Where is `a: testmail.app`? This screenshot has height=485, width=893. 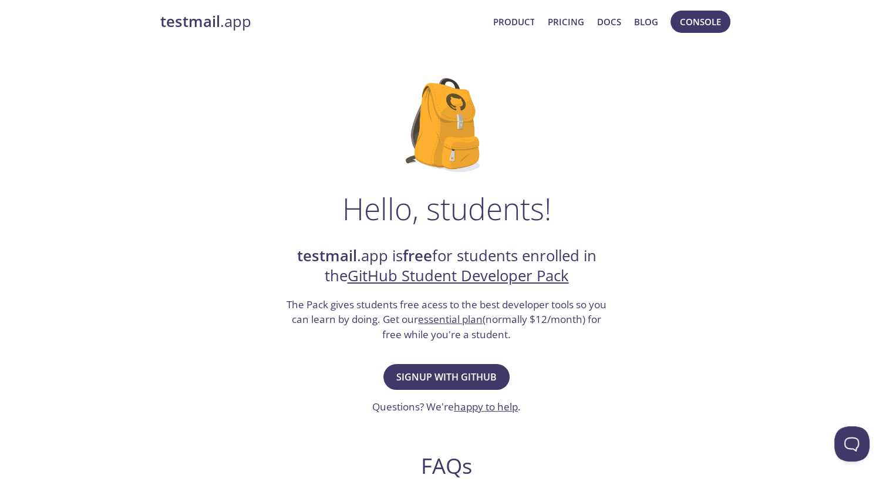
a: testmail.app is located at coordinates (322, 22).